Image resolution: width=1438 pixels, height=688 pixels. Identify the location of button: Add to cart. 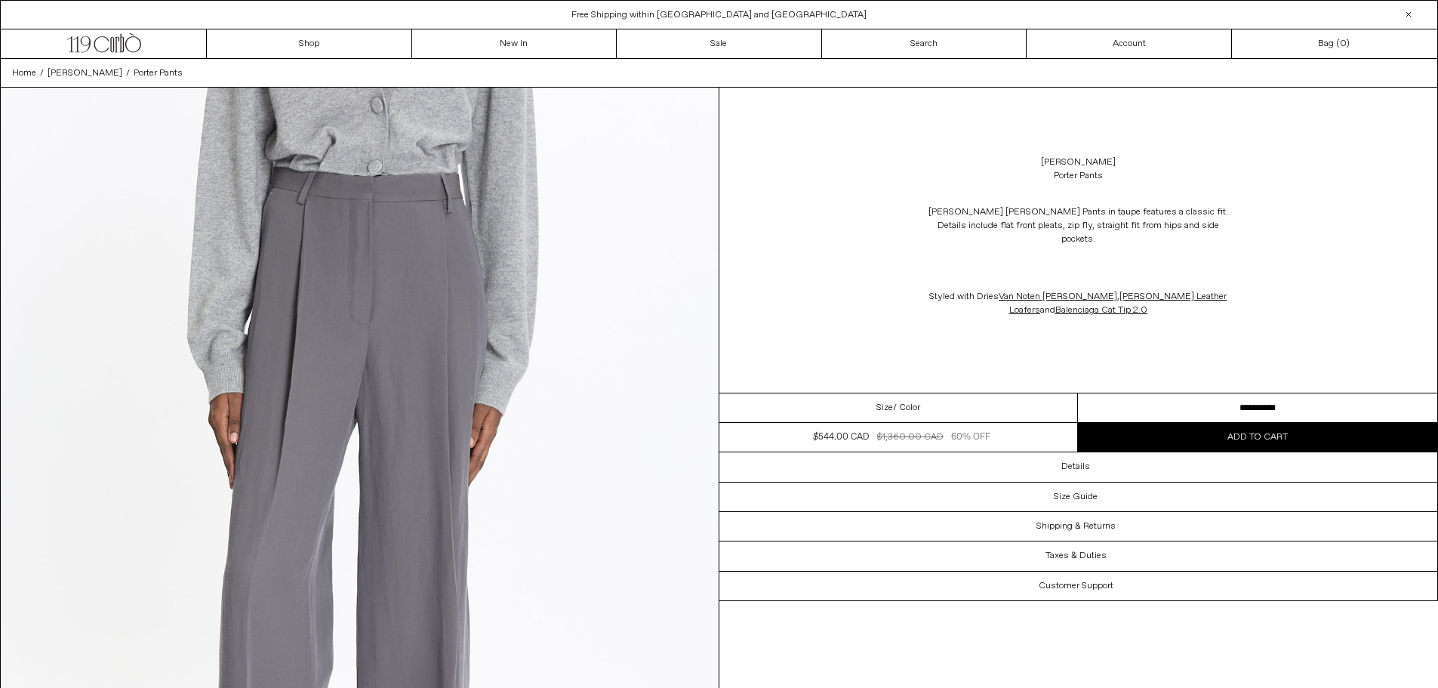
(1257, 437).